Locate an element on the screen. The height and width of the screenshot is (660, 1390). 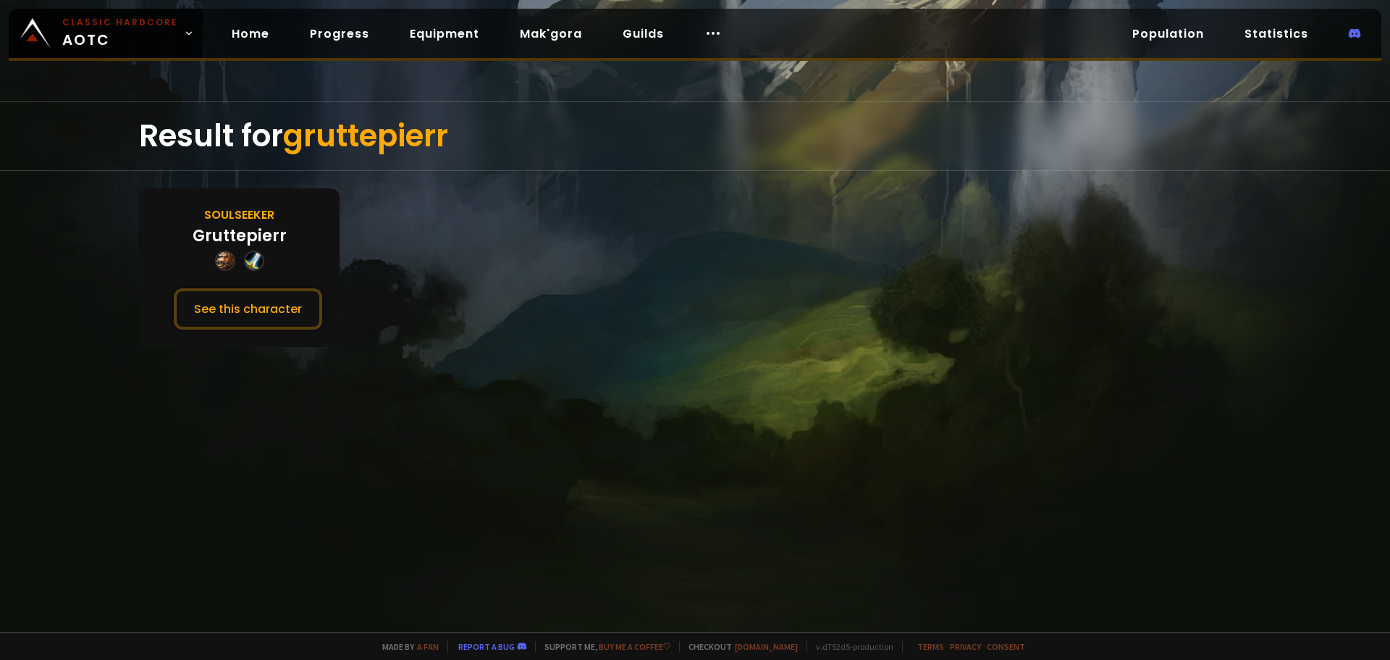
a: Home is located at coordinates (251, 33).